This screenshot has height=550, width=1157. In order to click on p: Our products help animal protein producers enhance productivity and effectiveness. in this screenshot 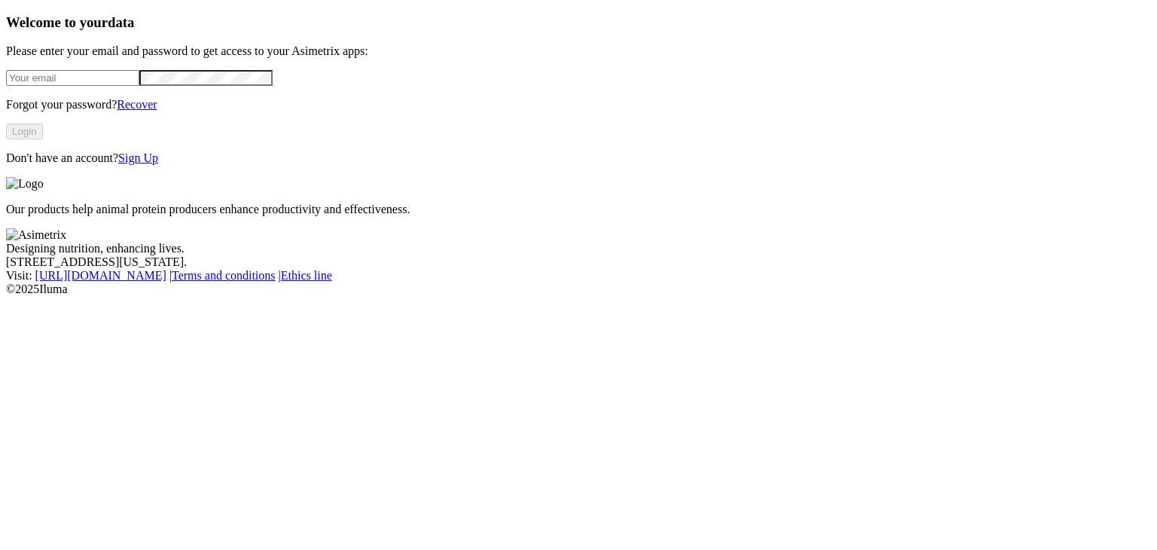, I will do `click(578, 209)`.